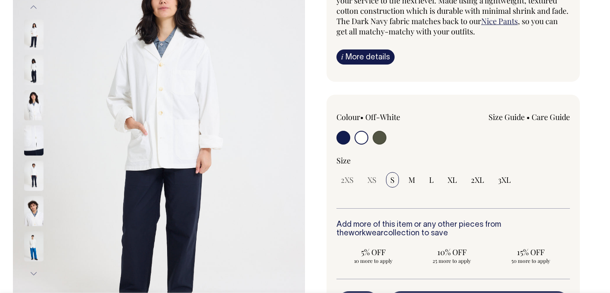 The width and height of the screenshot is (610, 293). Describe the element at coordinates (531, 256) in the screenshot. I see `input: 15% OFF 50 more to apply` at that location.